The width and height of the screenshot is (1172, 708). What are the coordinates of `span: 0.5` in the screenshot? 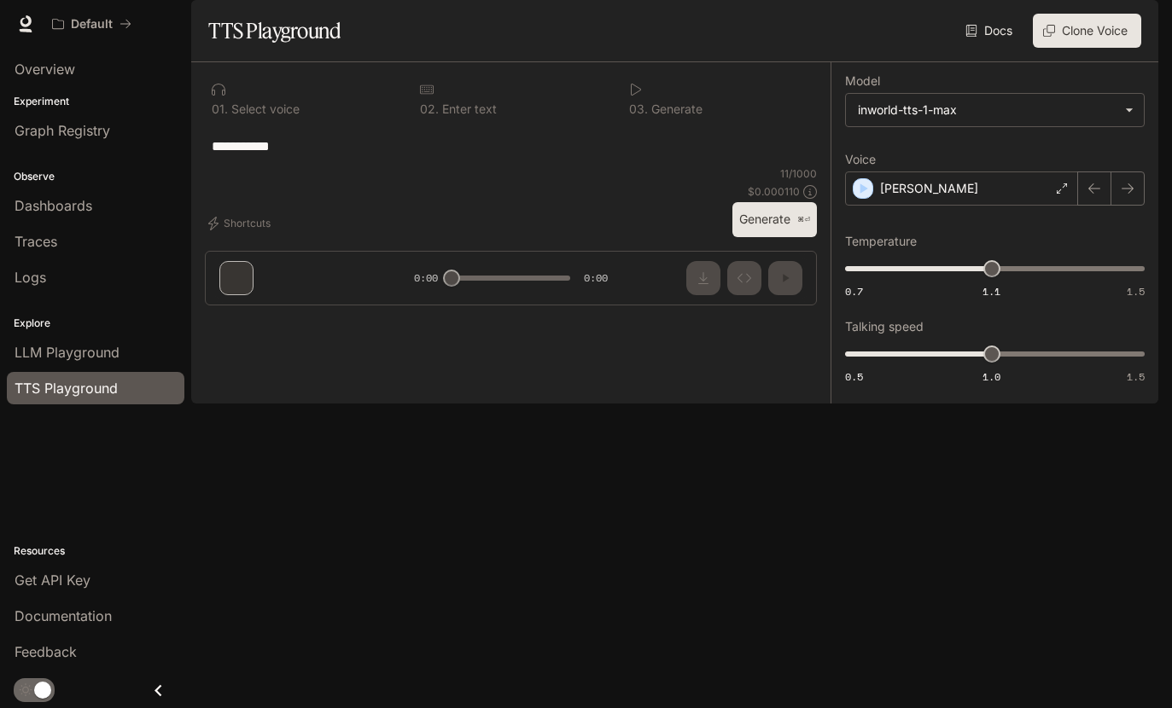 It's located at (853, 376).